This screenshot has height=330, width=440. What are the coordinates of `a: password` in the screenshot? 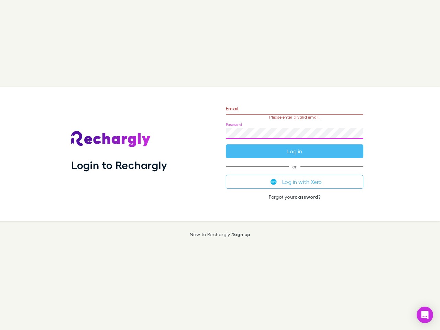 It's located at (306, 196).